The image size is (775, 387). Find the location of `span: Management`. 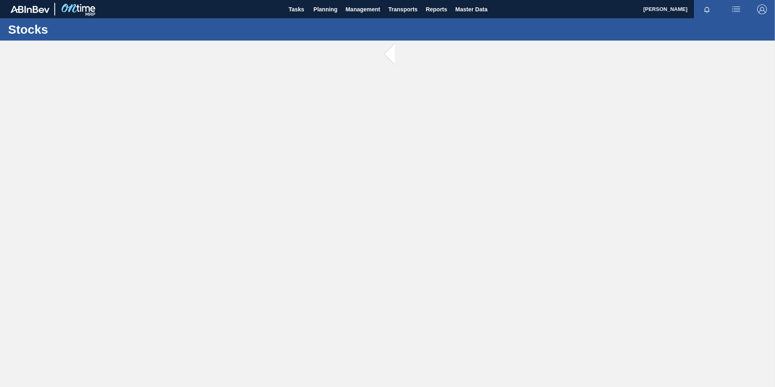

span: Management is located at coordinates (363, 9).